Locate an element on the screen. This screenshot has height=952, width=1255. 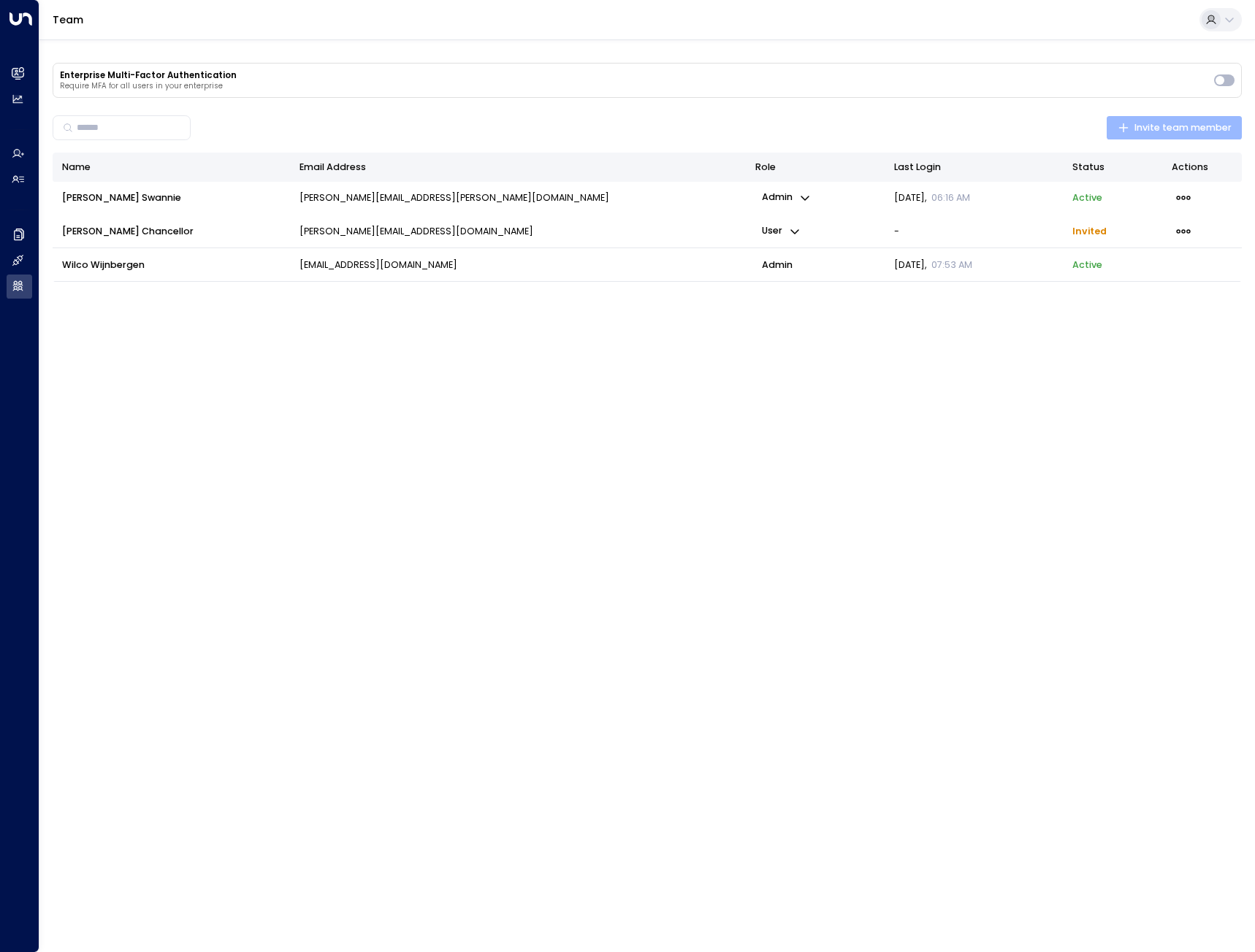
p: Require MFA for all users in your enterprise is located at coordinates (633, 86).